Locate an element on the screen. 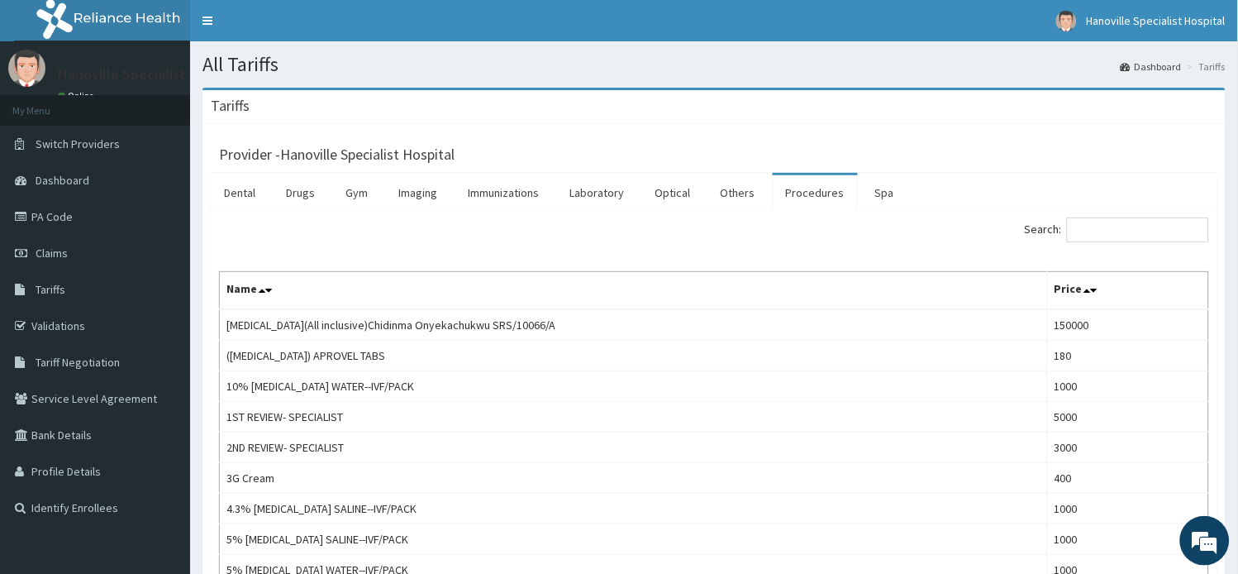  span: Tariffs is located at coordinates (50, 289).